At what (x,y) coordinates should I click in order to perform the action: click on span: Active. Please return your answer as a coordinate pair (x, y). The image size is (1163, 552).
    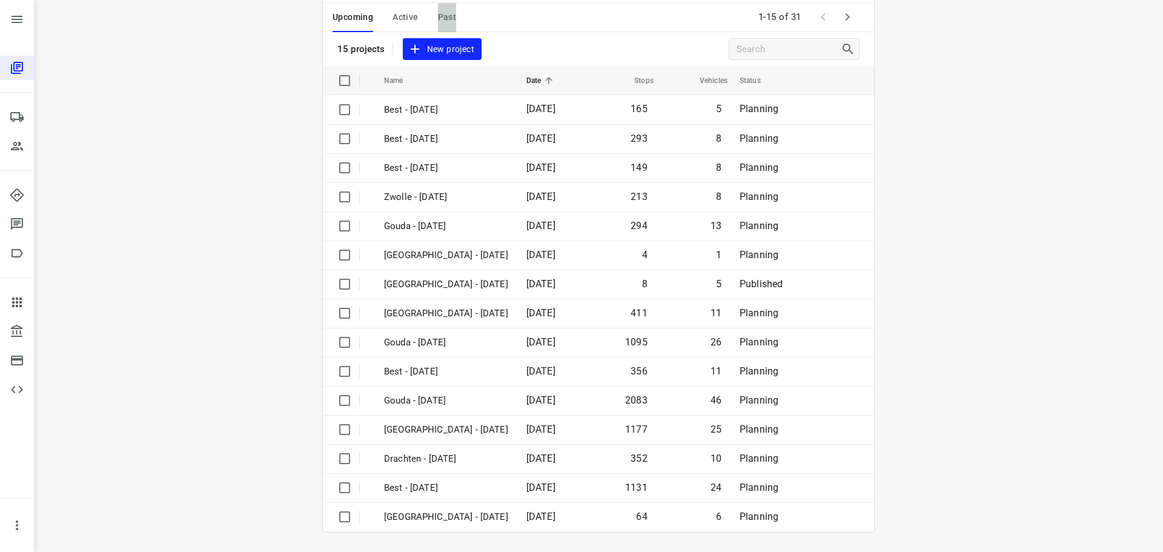
    Looking at the image, I should click on (405, 17).